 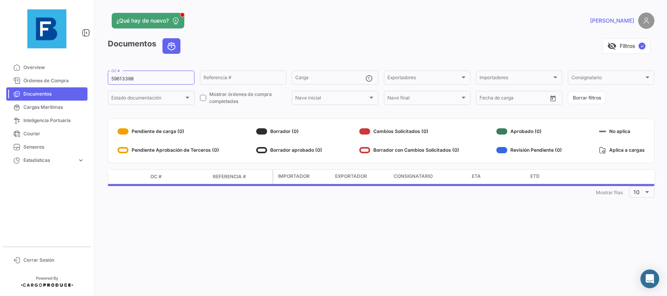 I want to click on span: Estado documentación, so click(x=148, y=99).